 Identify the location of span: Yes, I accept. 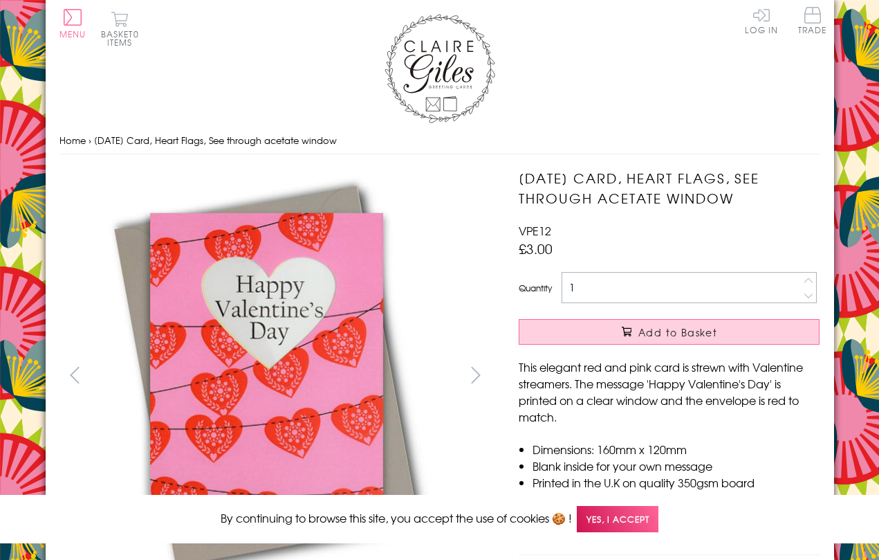
(618, 519).